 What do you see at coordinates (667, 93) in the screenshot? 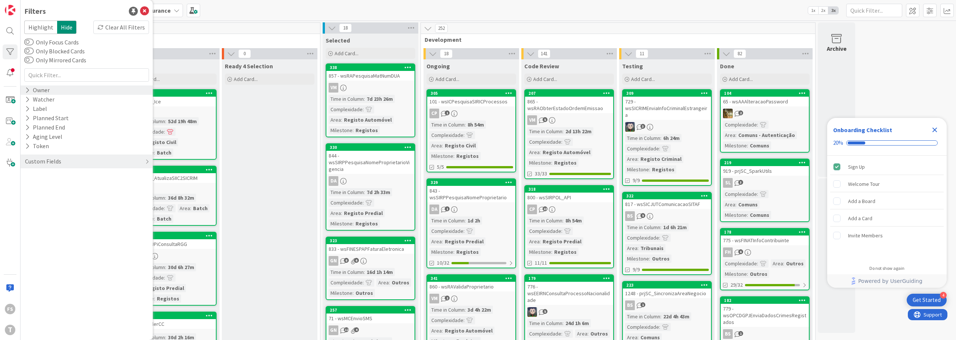
I see `div: 309` at bounding box center [667, 93].